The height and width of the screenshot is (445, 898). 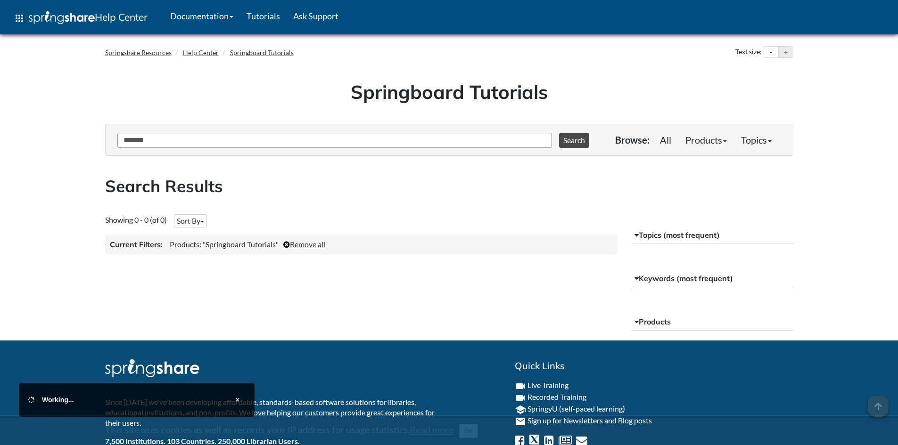 I want to click on a: Documentation, so click(x=202, y=16).